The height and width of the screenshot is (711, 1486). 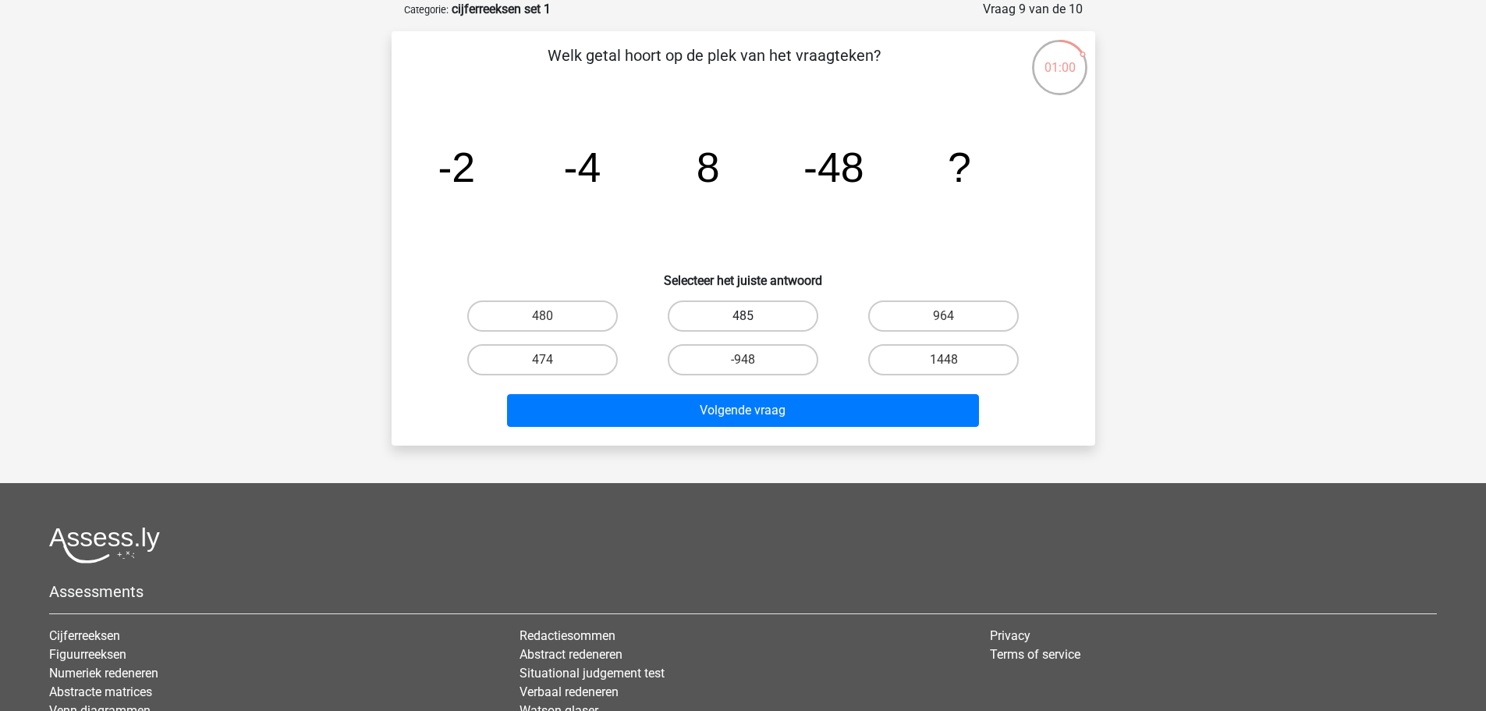 I want to click on a: Privacy, so click(x=1010, y=635).